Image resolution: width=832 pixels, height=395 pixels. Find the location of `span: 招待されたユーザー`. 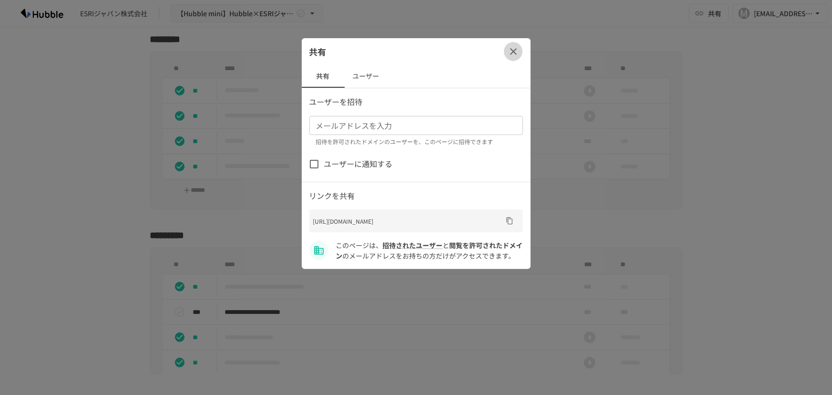

span: 招待されたユーザー is located at coordinates (413, 245).